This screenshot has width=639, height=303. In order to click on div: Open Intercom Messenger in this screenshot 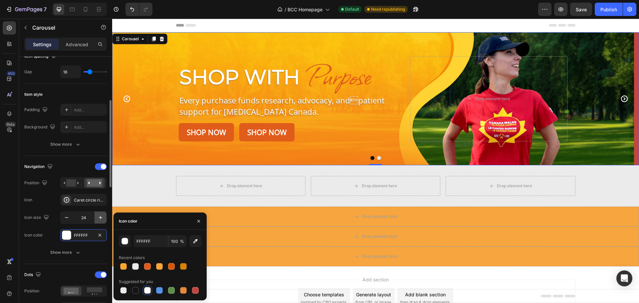, I will do `click(624, 279)`.